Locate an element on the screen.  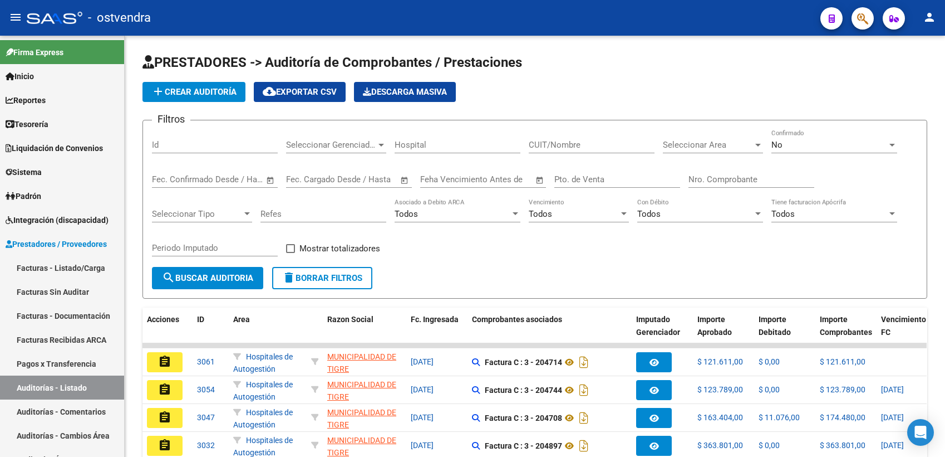
span: Vencimiento FC is located at coordinates (904, 325).